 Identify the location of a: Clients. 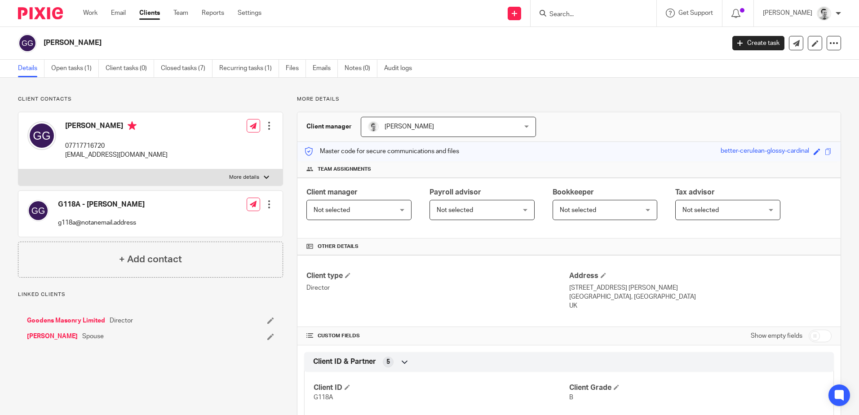
(150, 13).